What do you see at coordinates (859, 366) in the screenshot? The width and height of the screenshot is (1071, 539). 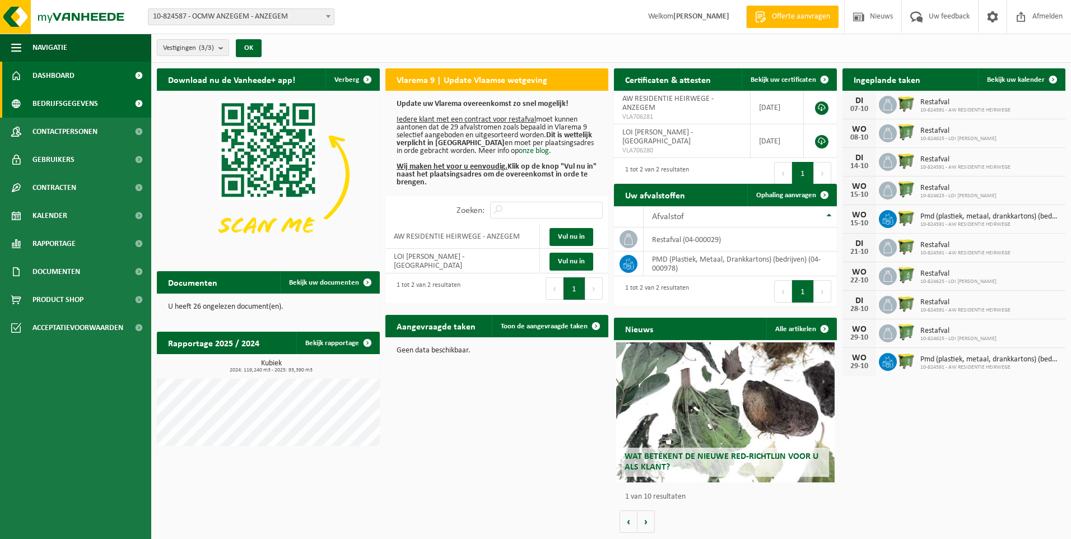 I see `div: 29-10` at bounding box center [859, 366].